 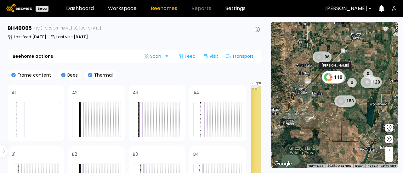 What do you see at coordinates (283, 164) in the screenshot?
I see `a: ‏פתיחת האזור הזה במפות Google (ייפתח חלון חדש)` at bounding box center [283, 164].